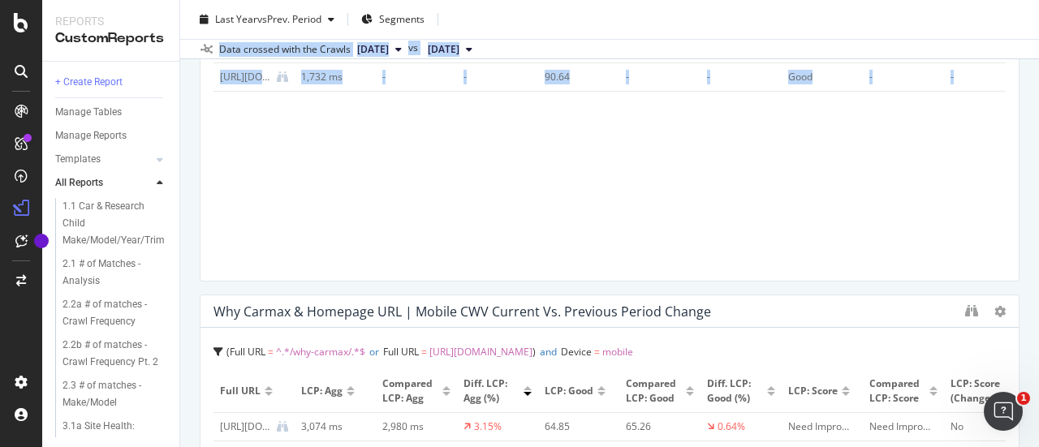 The height and width of the screenshot is (447, 1039). What do you see at coordinates (110, 38) in the screenshot?
I see `div: CustomReports` at bounding box center [110, 38].